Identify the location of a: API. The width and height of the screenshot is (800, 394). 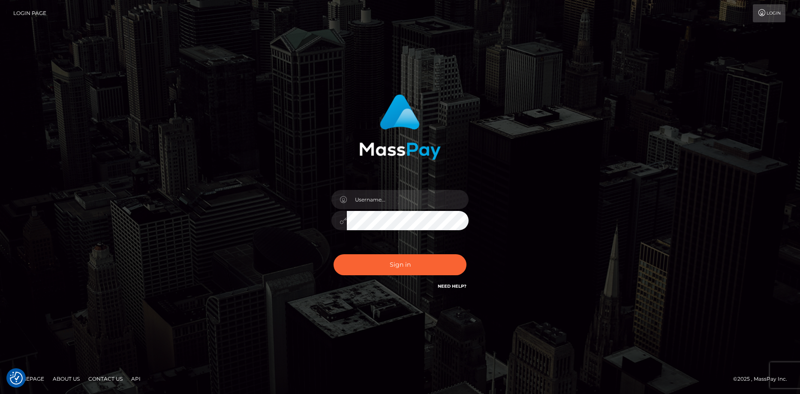
(136, 379).